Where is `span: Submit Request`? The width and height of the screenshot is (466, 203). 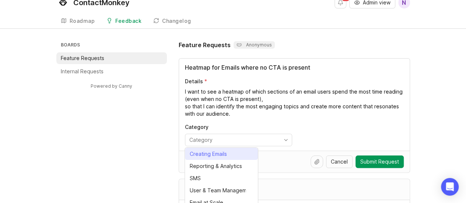 span: Submit Request is located at coordinates (379, 162).